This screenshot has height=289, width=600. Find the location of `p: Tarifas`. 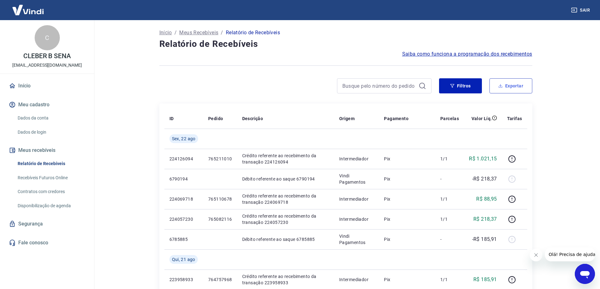

p: Tarifas is located at coordinates (515, 119).